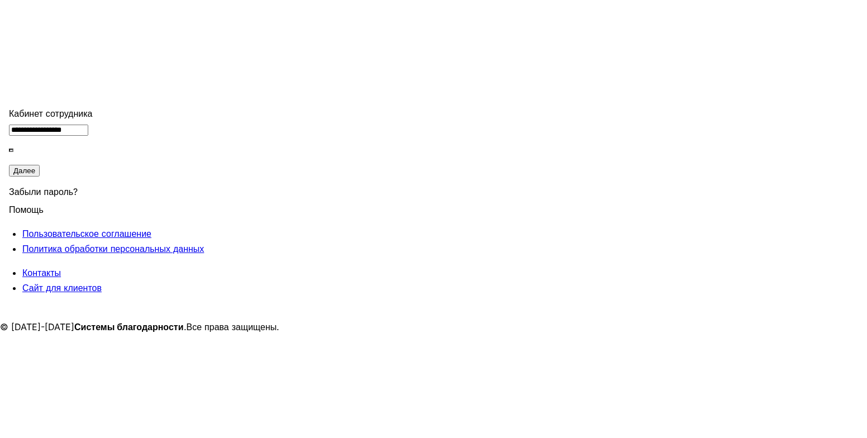 This screenshot has width=867, height=438. What do you see at coordinates (41, 272) in the screenshot?
I see `span: Контакты` at bounding box center [41, 272].